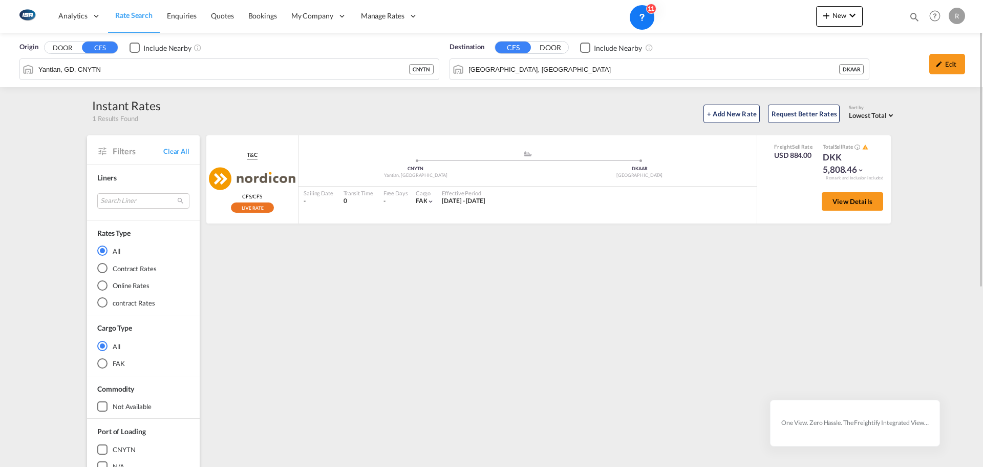 This screenshot has width=983, height=467. I want to click on button: Spot Rates are dynamic & can fluctuate with time, so click(857, 146).